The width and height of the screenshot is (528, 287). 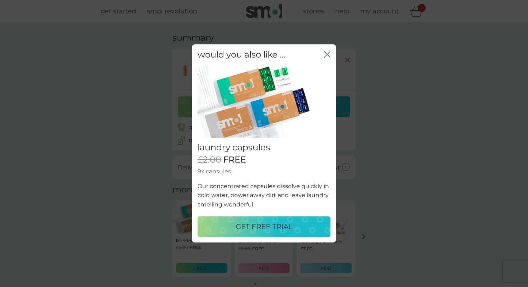 I want to click on button: close, so click(x=327, y=55).